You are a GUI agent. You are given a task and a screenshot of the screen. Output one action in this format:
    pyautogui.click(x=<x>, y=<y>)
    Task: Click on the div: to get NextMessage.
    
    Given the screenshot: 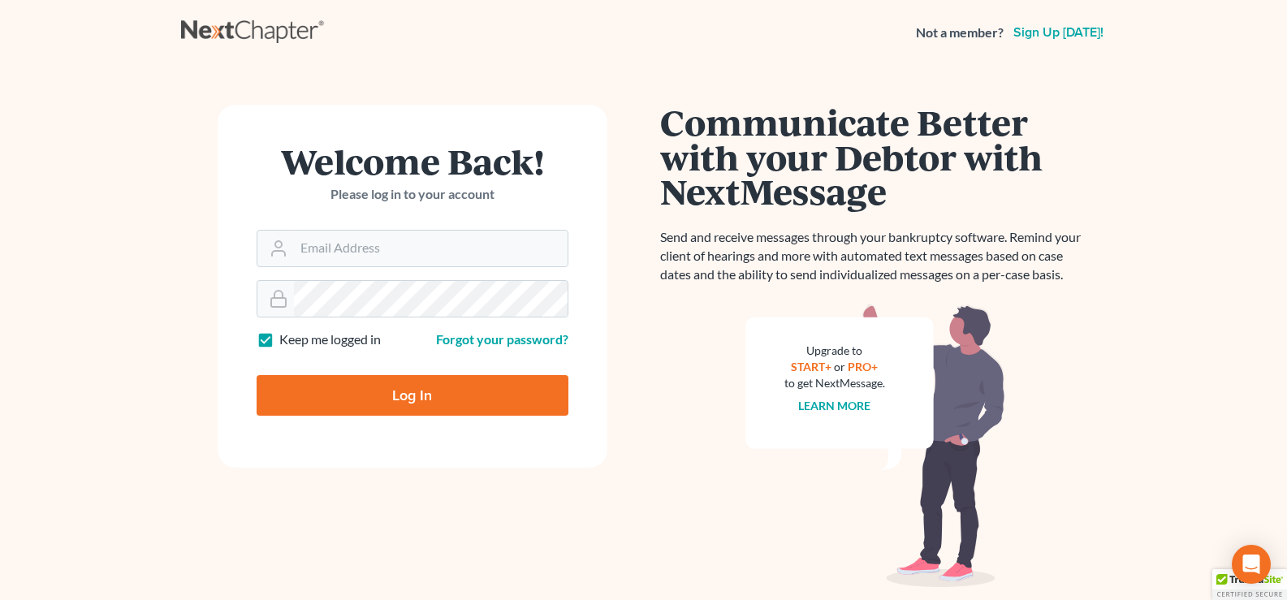 What is the action you would take?
    pyautogui.click(x=835, y=383)
    